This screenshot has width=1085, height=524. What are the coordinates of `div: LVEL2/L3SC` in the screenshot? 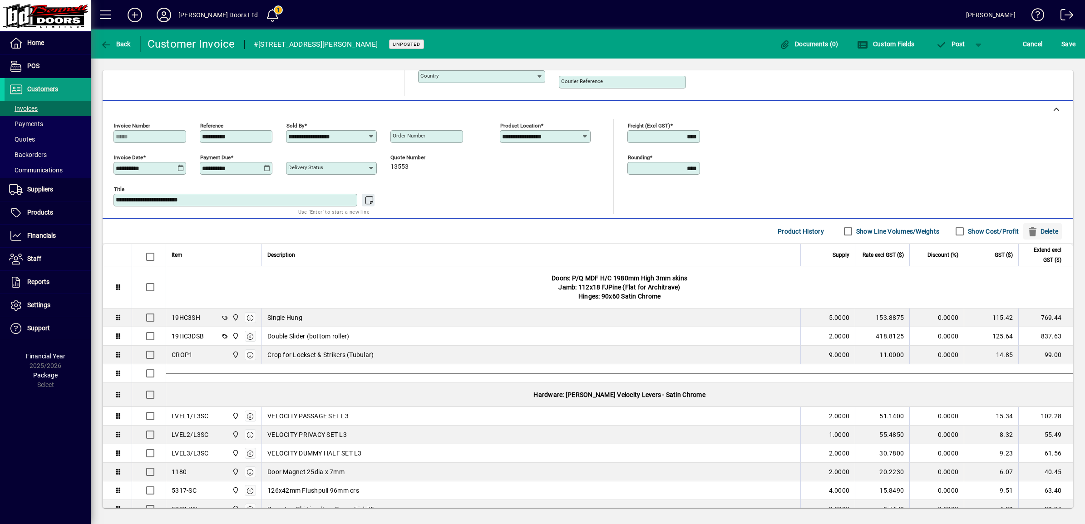 It's located at (190, 435).